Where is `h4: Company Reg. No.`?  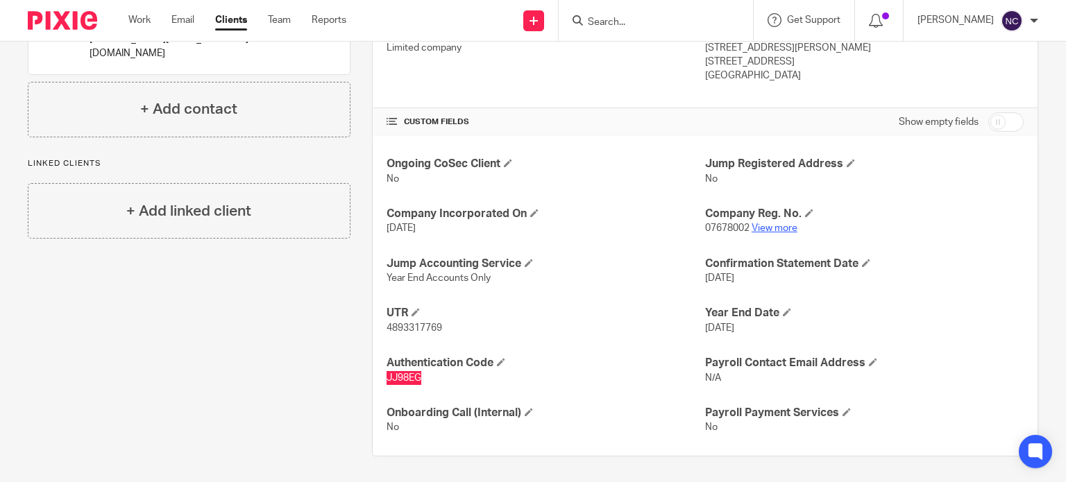 h4: Company Reg. No. is located at coordinates (864, 214).